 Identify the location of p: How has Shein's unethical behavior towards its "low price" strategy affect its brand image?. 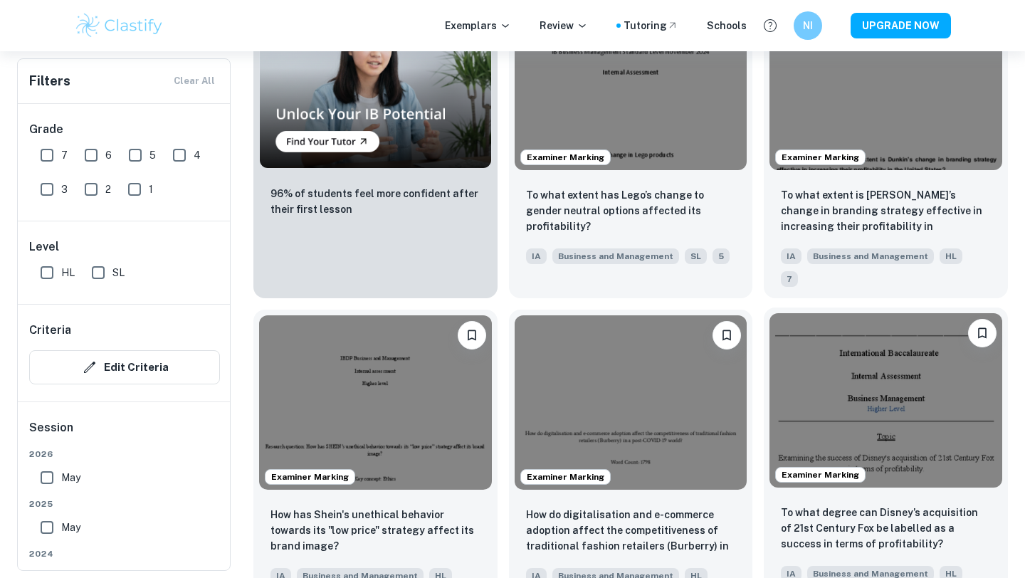
(375, 531).